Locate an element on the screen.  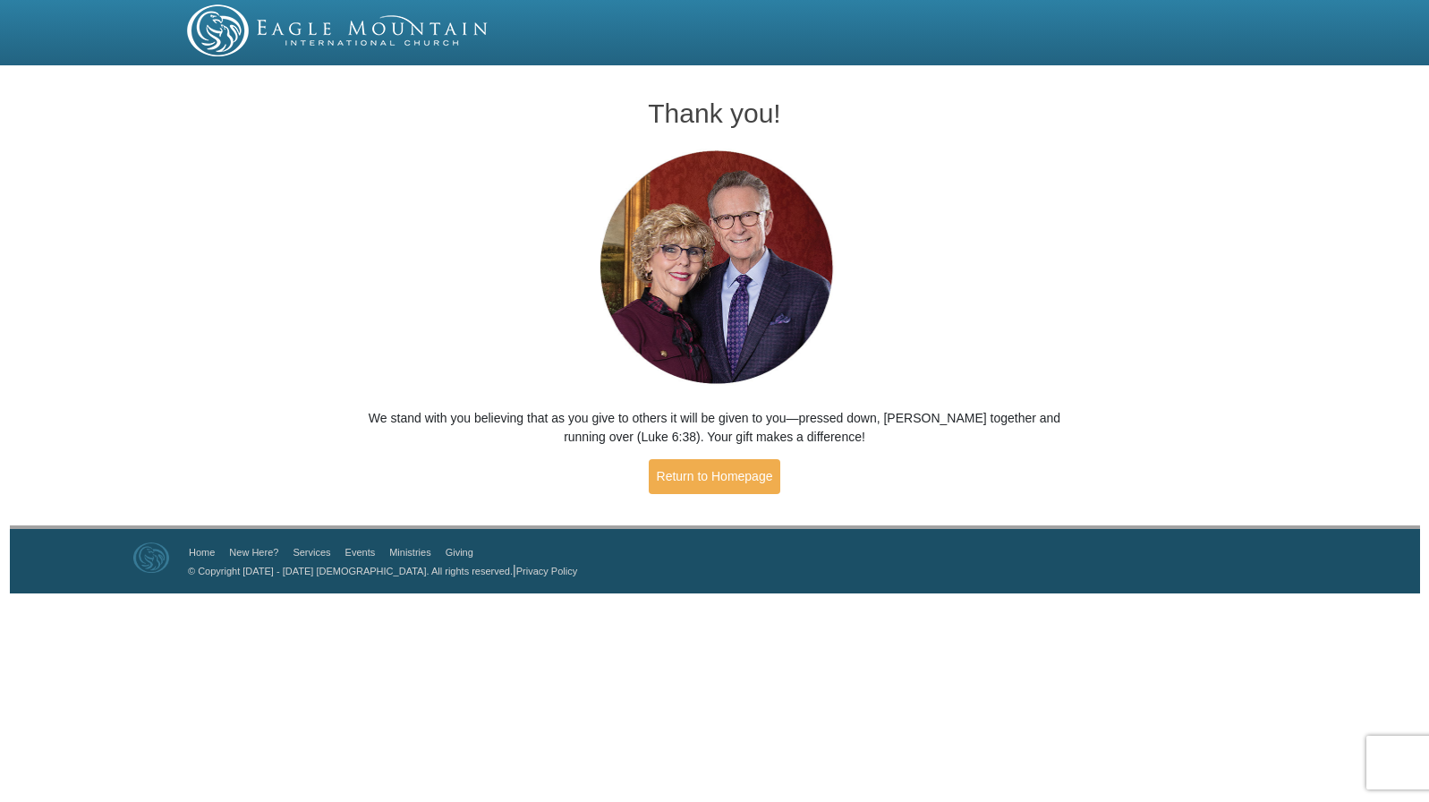
a: Giving is located at coordinates (459, 552).